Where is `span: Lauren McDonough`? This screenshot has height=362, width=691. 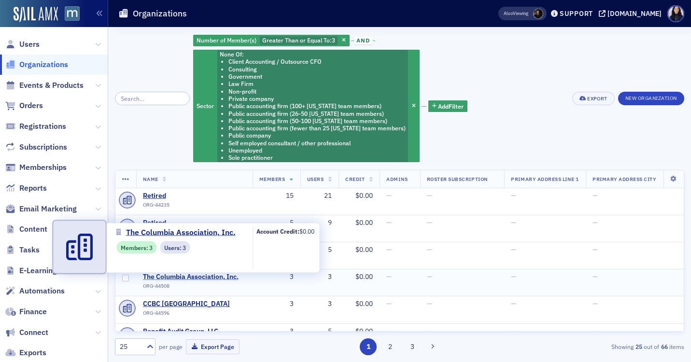 span: Lauren McDonough is located at coordinates (538, 14).